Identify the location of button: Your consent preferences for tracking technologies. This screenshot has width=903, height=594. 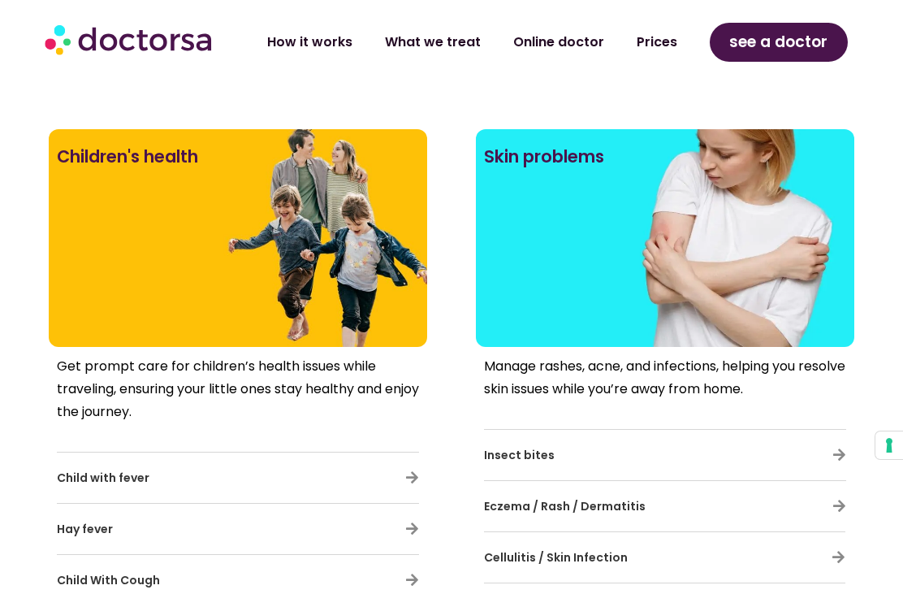
(889, 445).